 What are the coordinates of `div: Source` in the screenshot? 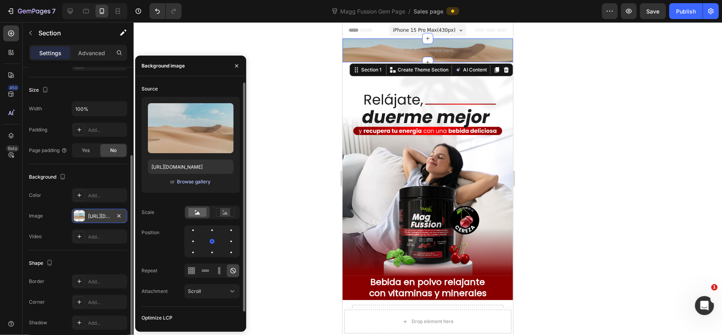 It's located at (150, 89).